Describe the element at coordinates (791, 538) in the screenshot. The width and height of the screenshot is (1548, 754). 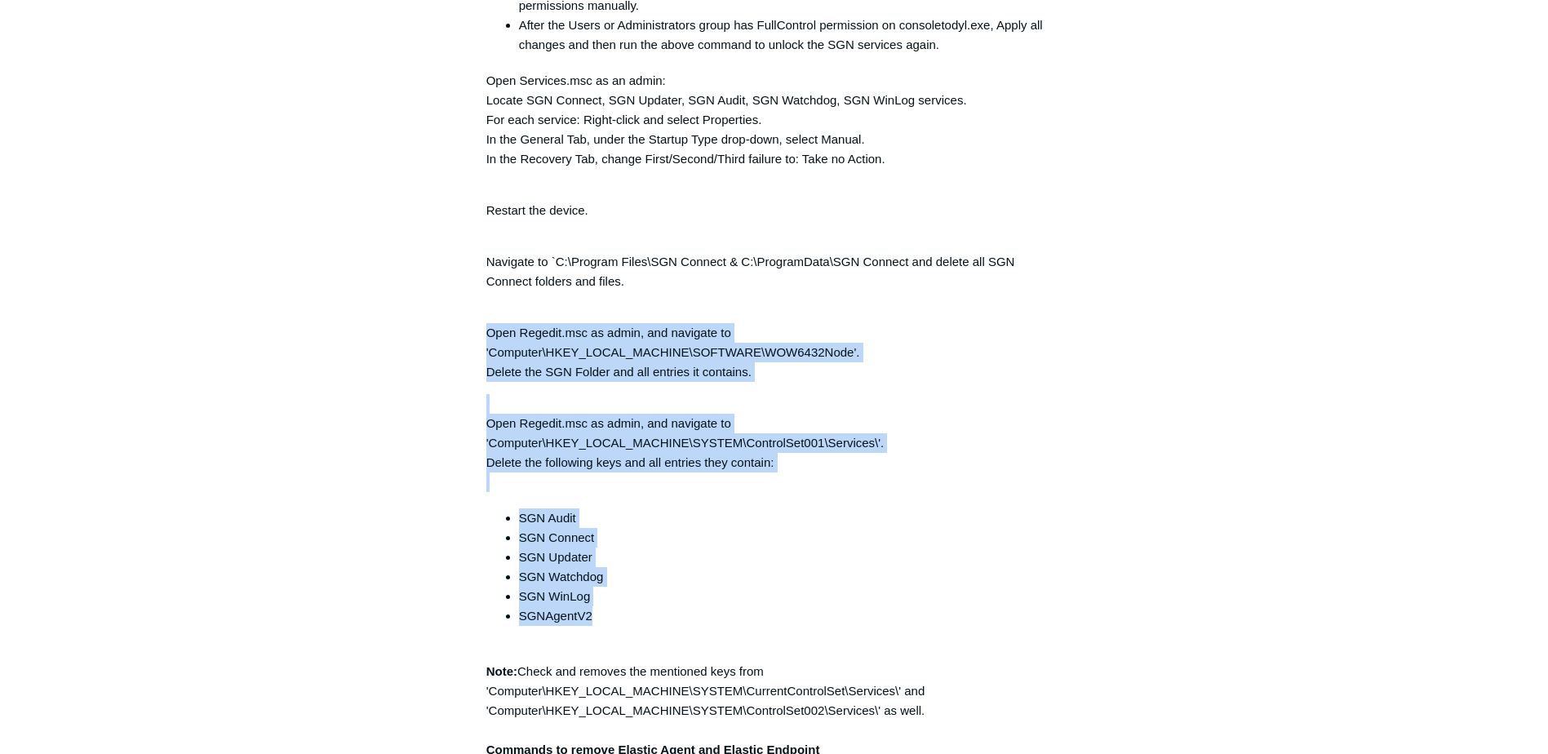
I see `li: SGN Connect` at that location.